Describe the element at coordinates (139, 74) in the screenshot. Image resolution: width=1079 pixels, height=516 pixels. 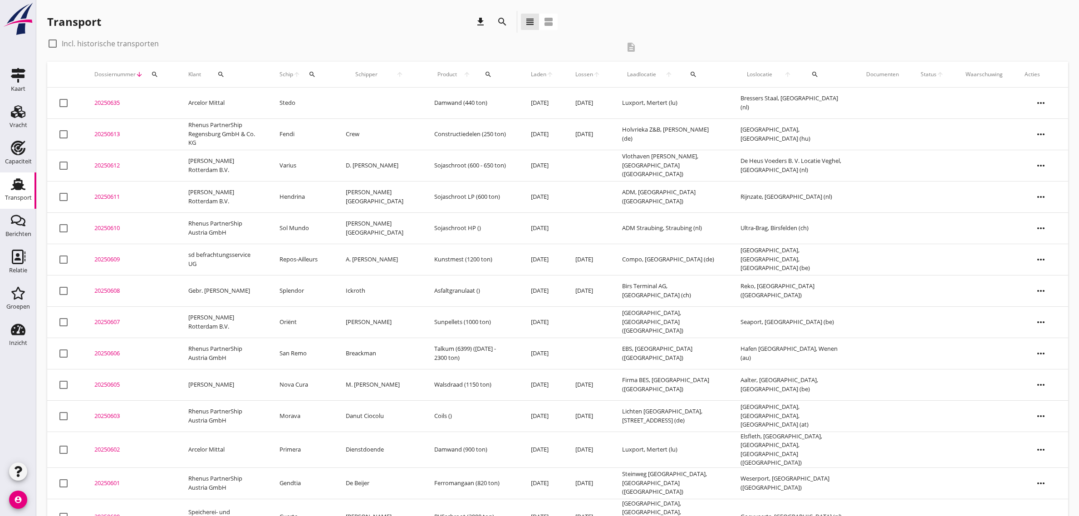
I see `i: arrow_downward` at that location.